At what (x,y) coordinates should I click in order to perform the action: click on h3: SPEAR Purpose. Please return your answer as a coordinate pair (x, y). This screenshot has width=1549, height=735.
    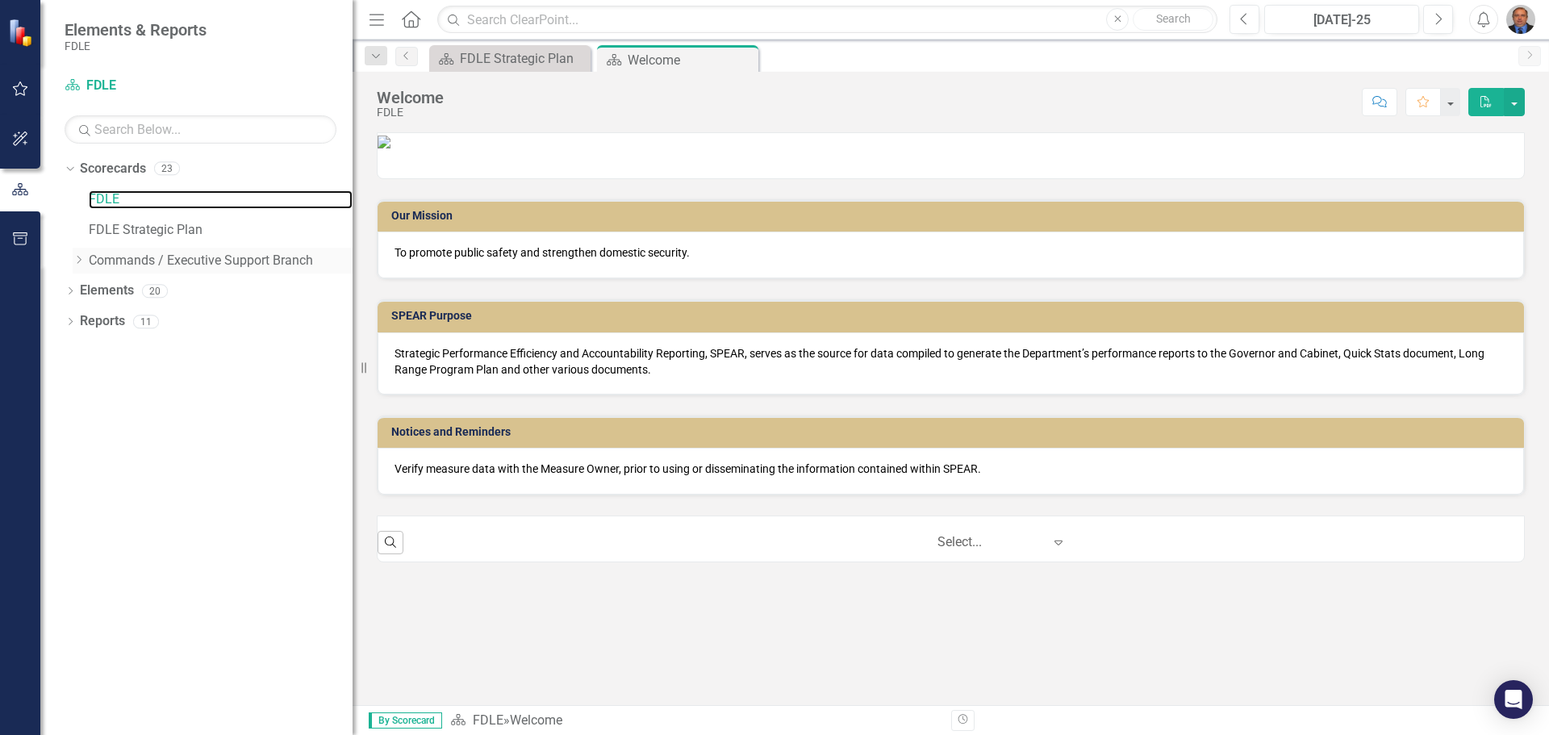
    Looking at the image, I should click on (953, 315).